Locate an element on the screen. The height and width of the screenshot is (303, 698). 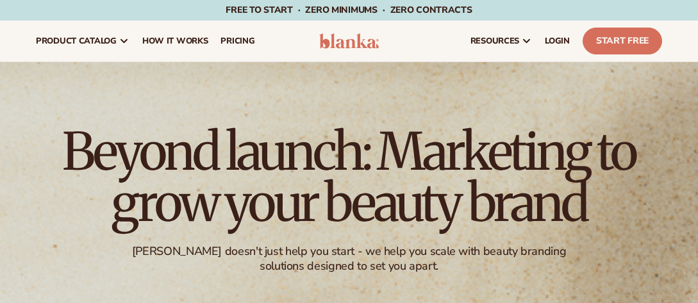
a: LOGIN is located at coordinates (557, 41).